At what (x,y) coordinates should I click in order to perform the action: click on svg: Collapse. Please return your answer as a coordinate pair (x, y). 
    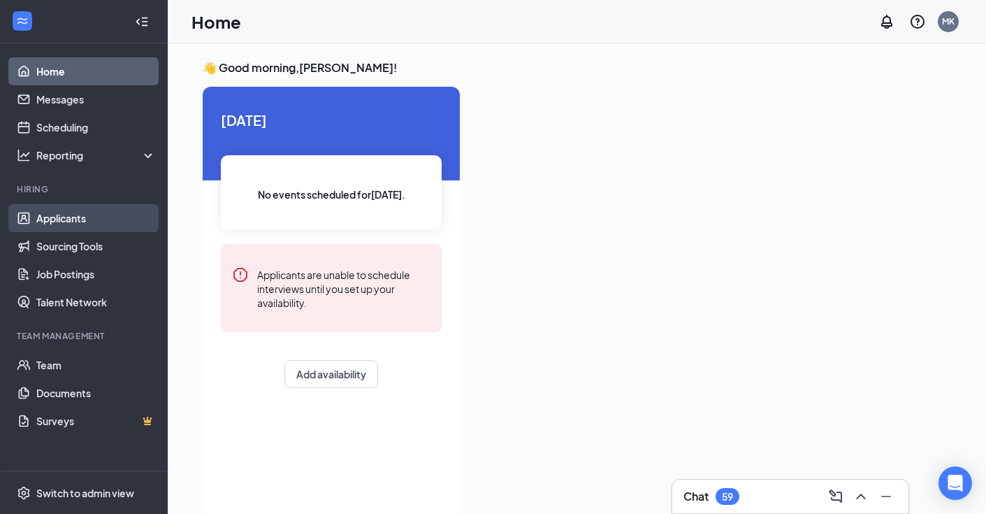
    Looking at the image, I should click on (142, 22).